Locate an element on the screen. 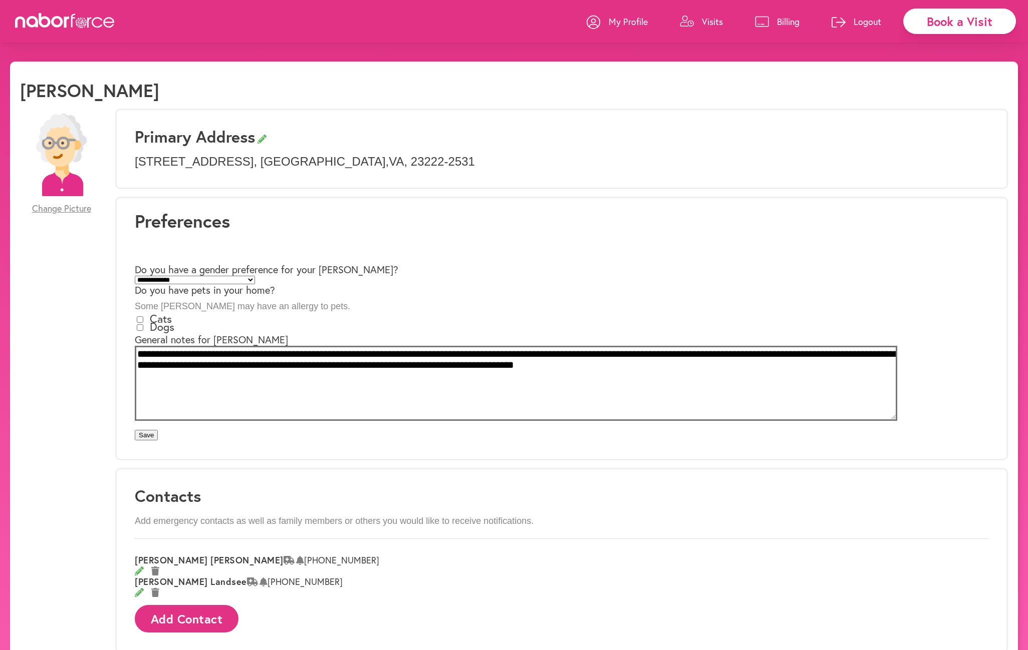 This screenshot has width=1028, height=650. p: My Profile is located at coordinates (628, 22).